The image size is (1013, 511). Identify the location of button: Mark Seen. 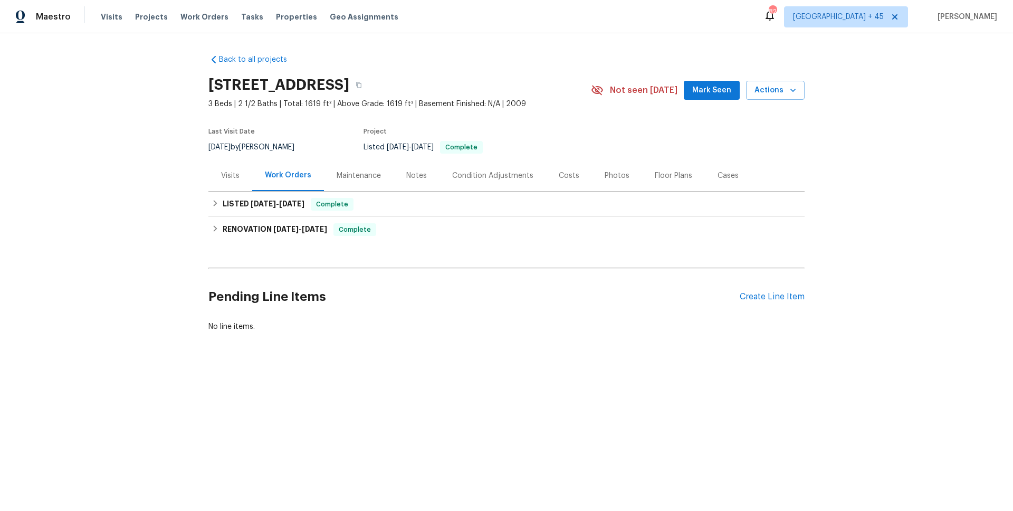
(712, 90).